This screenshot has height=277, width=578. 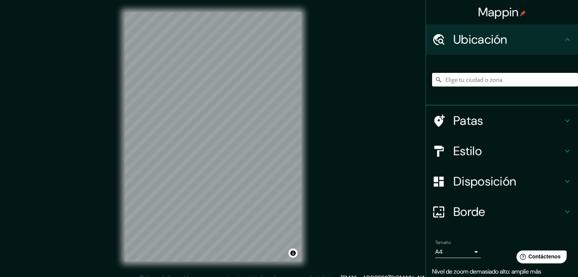 What do you see at coordinates (486, 272) in the screenshot?
I see `font: Nivel de zoom demasiado alto: amplíe más` at bounding box center [486, 272].